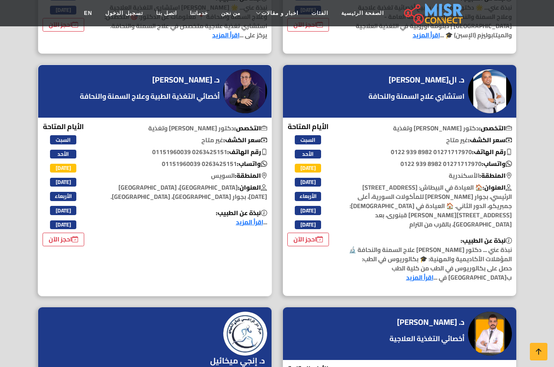 The height and width of the screenshot is (367, 554). What do you see at coordinates (363, 13) in the screenshot?
I see `a: الصفحة الرئيسية` at bounding box center [363, 13].